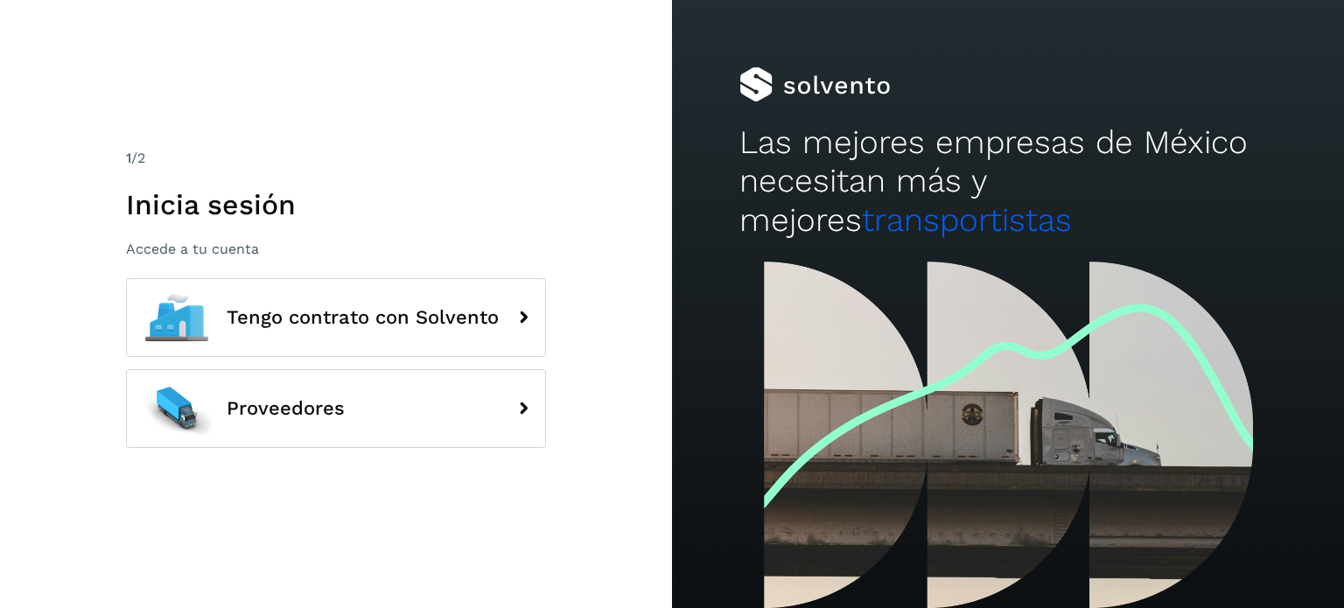 This screenshot has height=608, width=1344. I want to click on h2: Las mejores empresas de México necesitan más y mejores, so click(1008, 181).